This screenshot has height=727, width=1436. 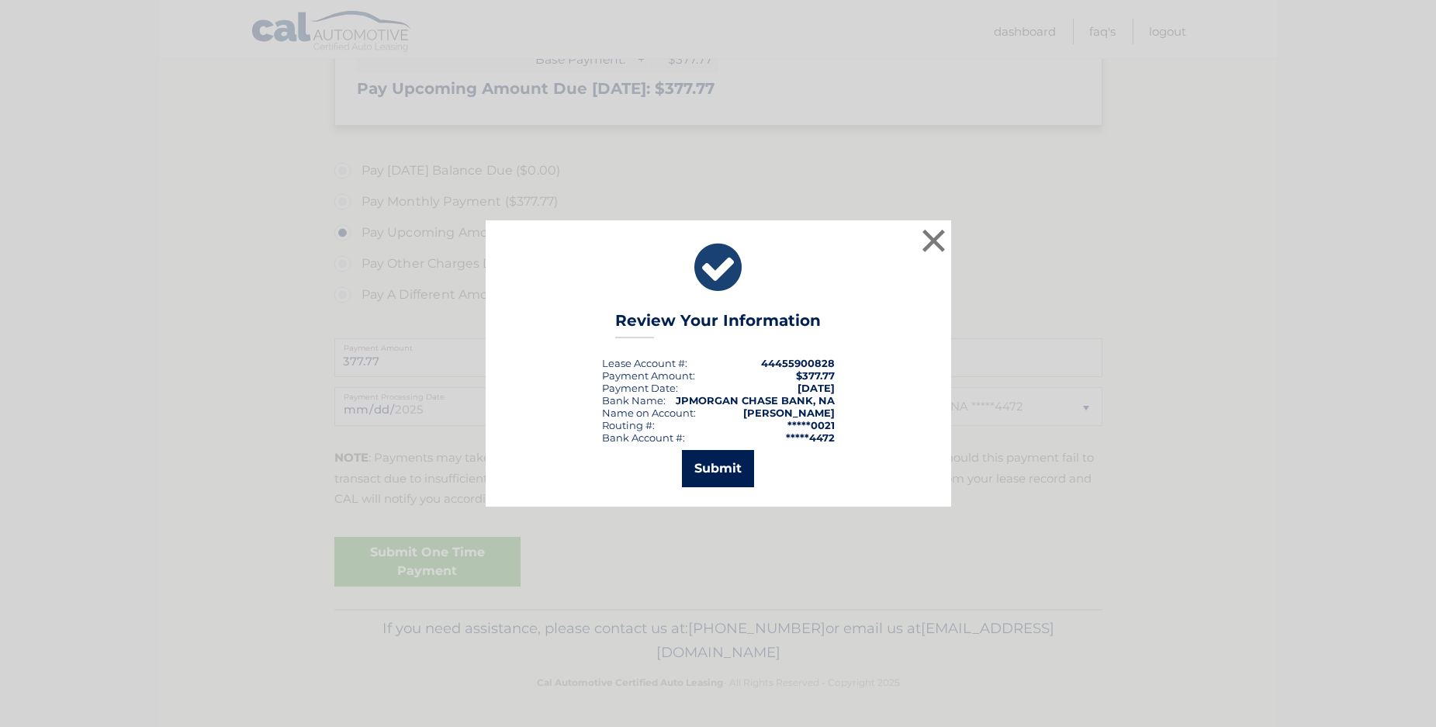 I want to click on div: Routing #:, so click(x=629, y=425).